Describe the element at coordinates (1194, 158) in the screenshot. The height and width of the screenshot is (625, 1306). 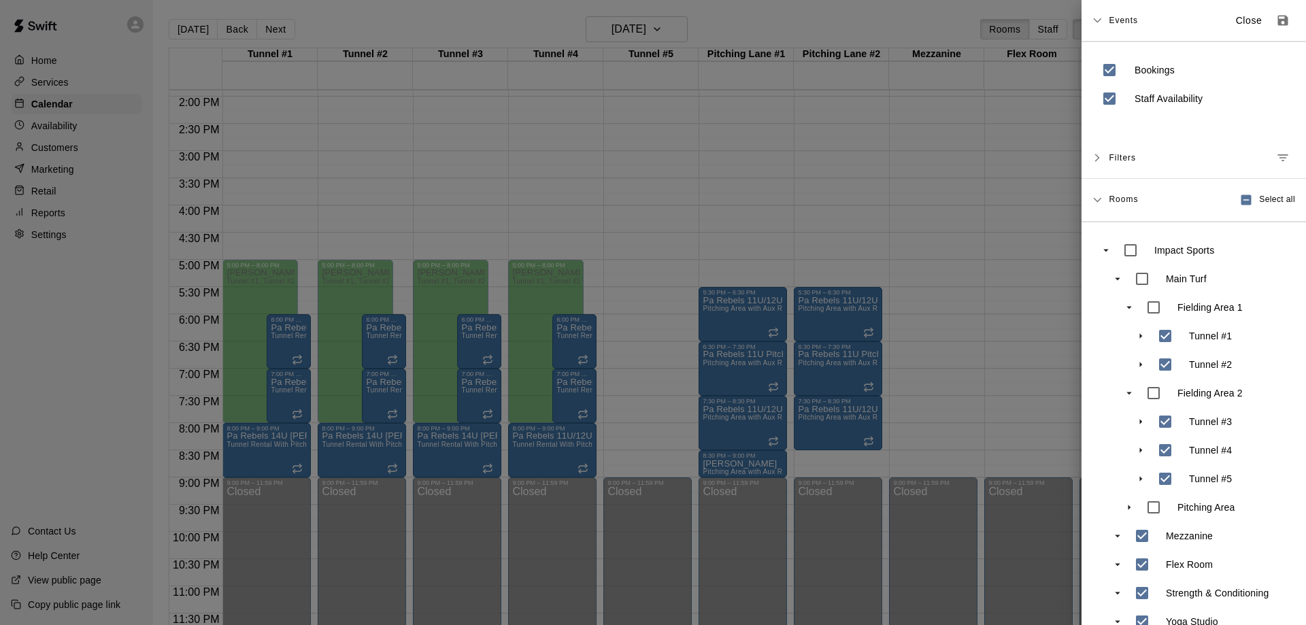
I see `div: FiltersManage filters` at that location.